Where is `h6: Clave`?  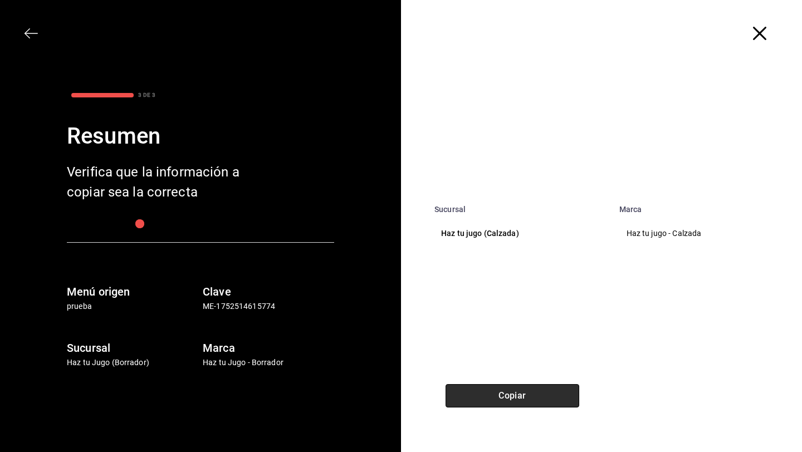 h6: Clave is located at coordinates (269, 292).